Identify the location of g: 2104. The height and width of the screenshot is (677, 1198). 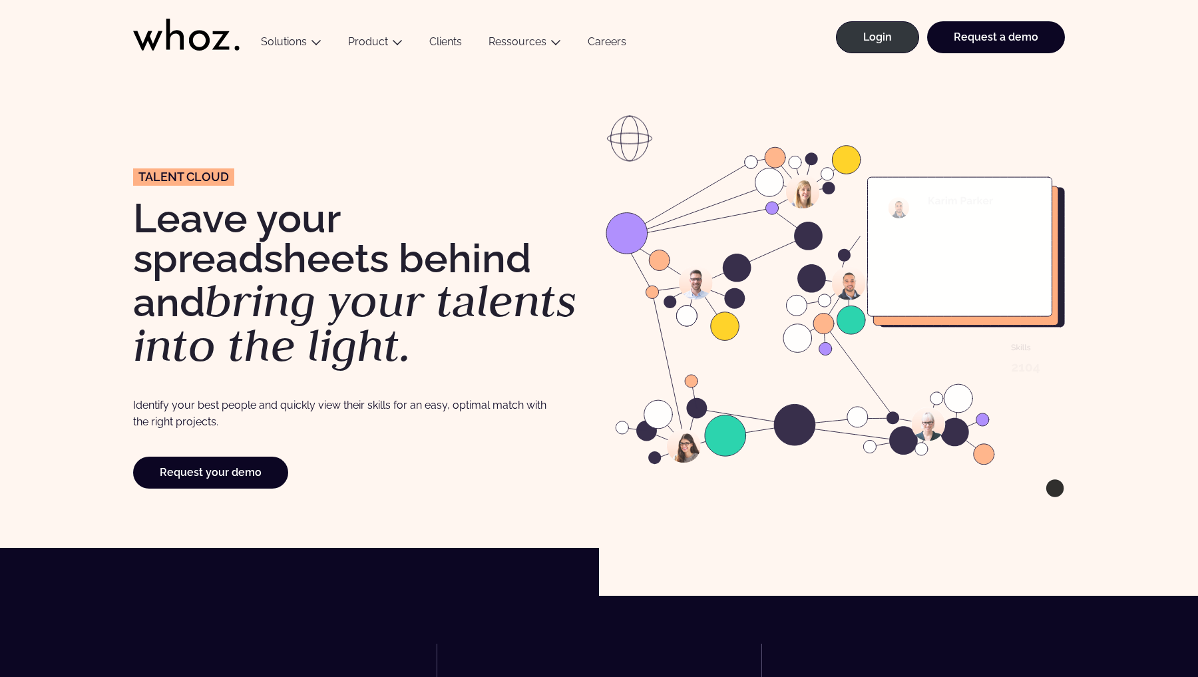
(1026, 369).